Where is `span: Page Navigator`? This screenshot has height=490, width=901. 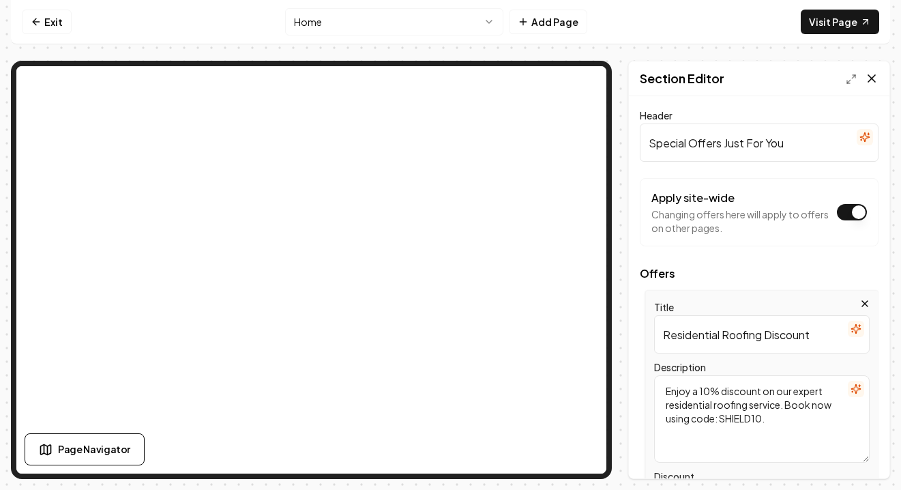
span: Page Navigator is located at coordinates (94, 449).